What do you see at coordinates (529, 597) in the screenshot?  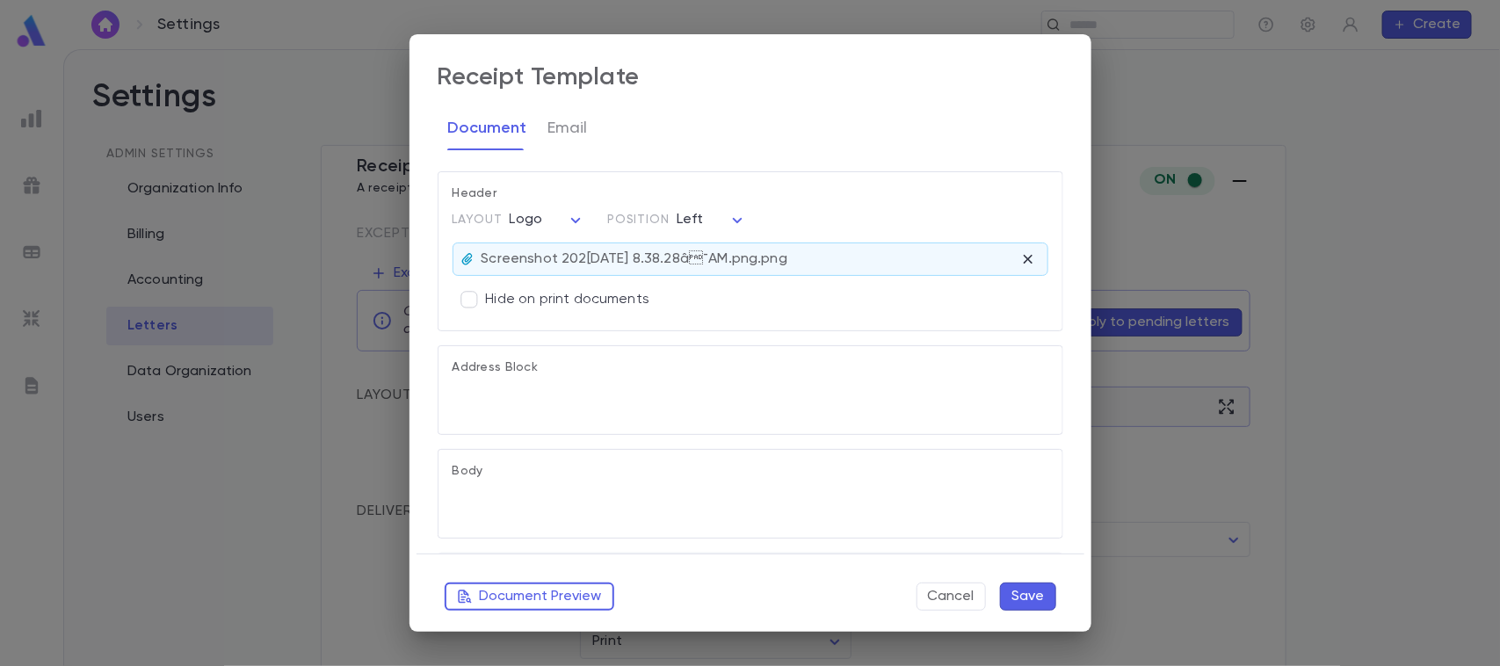 I see `button: Document Preview` at bounding box center [529, 597].